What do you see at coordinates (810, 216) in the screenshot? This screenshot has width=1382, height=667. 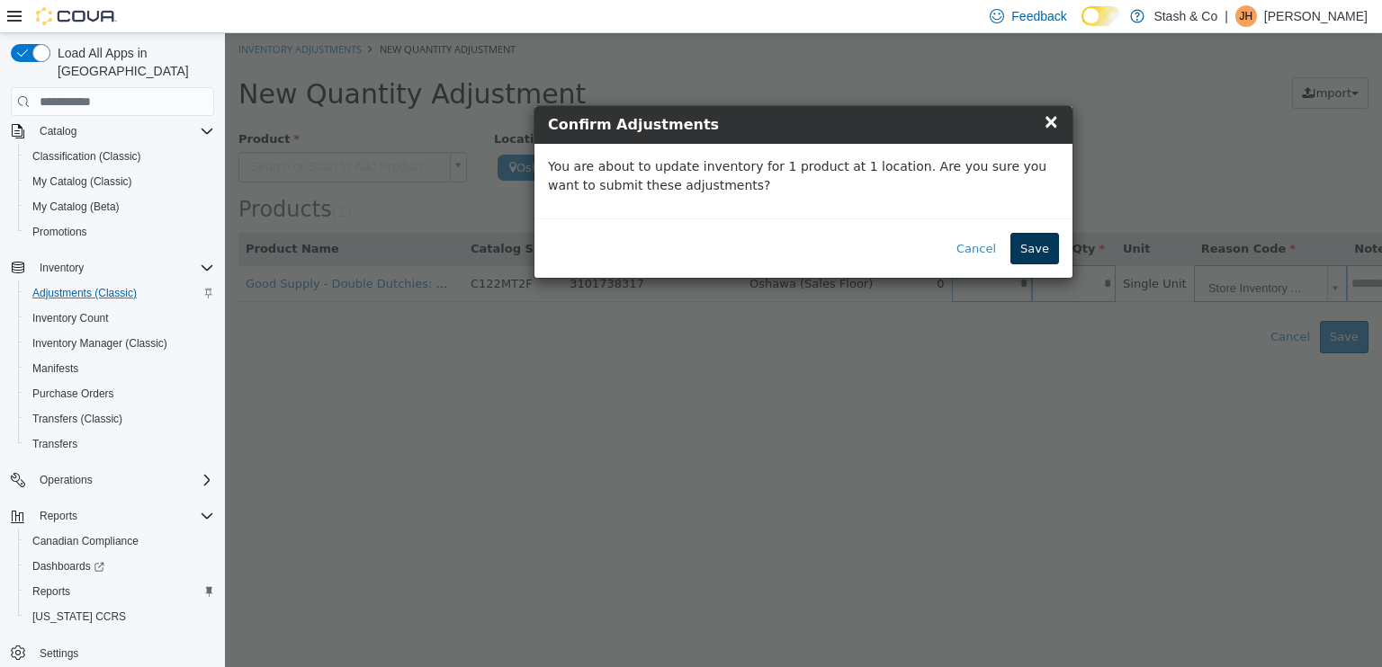 I see `button: Save` at bounding box center [810, 216].